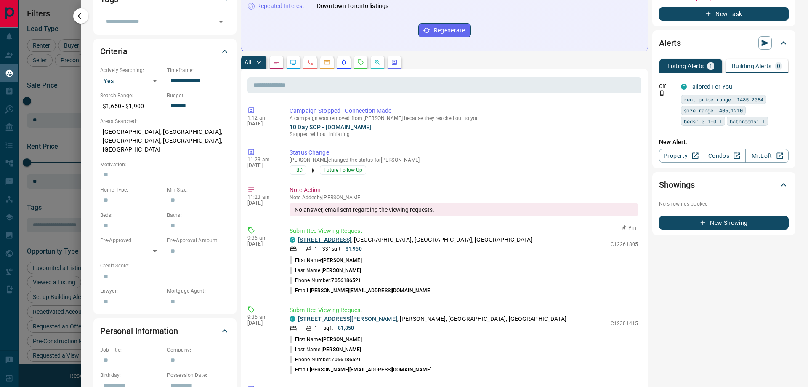 This screenshot has height=387, width=808. What do you see at coordinates (680, 156) in the screenshot?
I see `a: Property` at bounding box center [680, 156].